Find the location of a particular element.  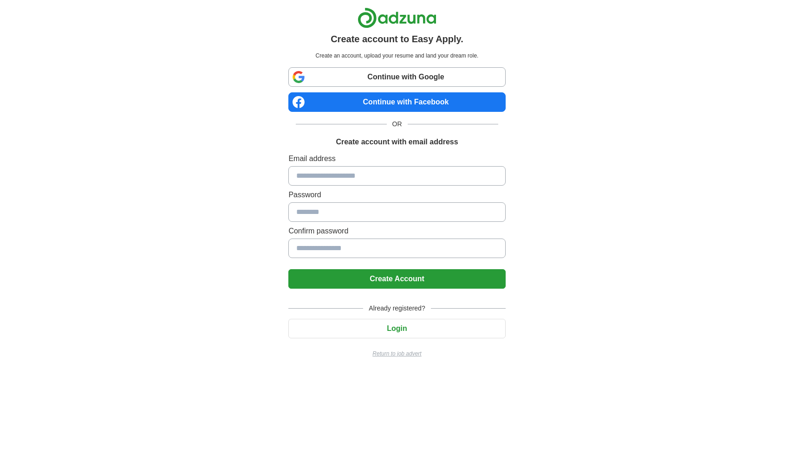

span: OR is located at coordinates (397, 124).